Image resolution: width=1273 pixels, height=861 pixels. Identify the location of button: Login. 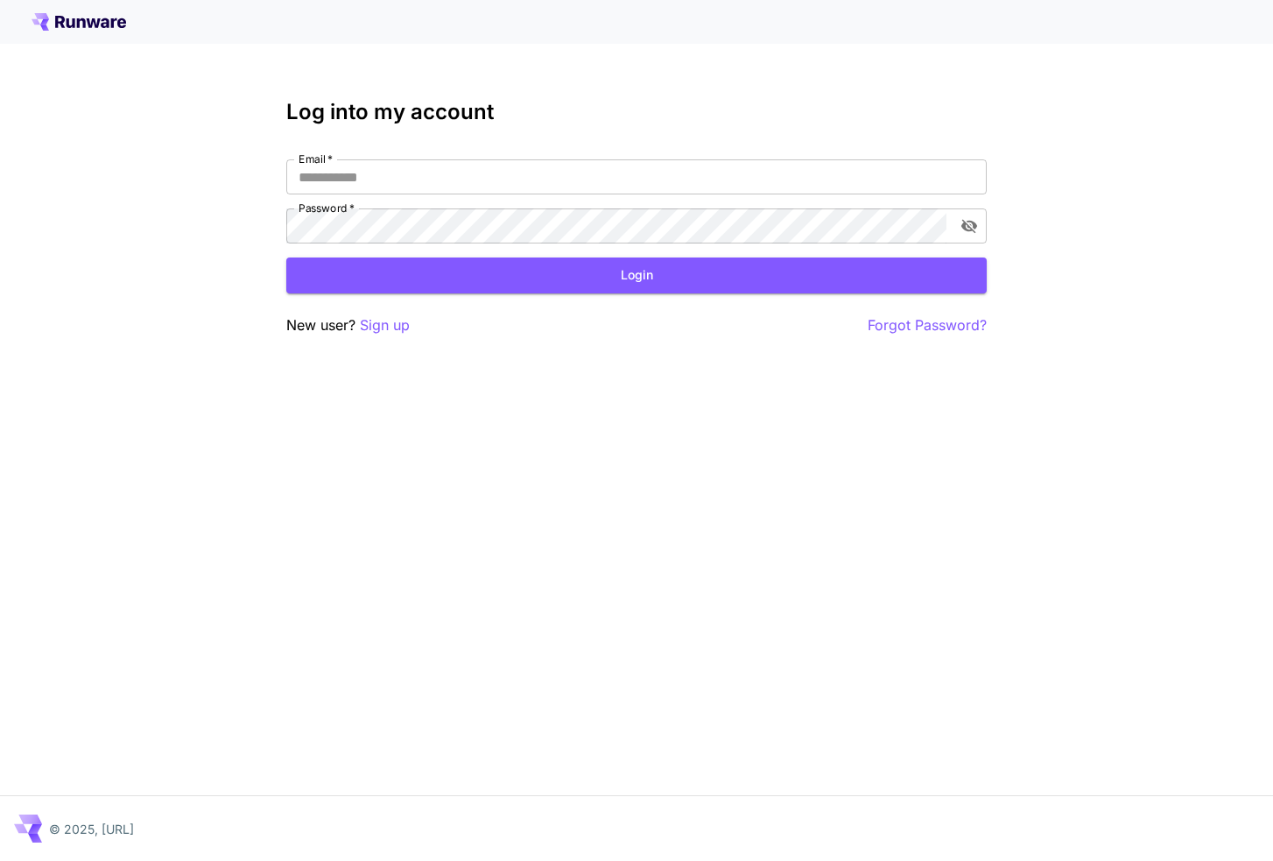
(637, 275).